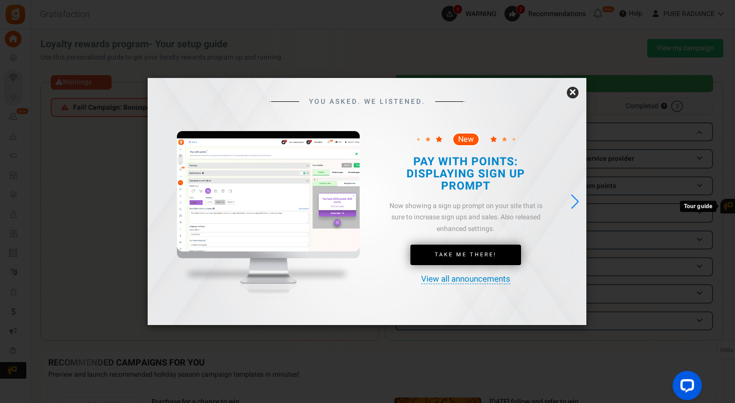 Image resolution: width=735 pixels, height=403 pixels. Describe the element at coordinates (268, 224) in the screenshot. I see `img: mockup` at that location.